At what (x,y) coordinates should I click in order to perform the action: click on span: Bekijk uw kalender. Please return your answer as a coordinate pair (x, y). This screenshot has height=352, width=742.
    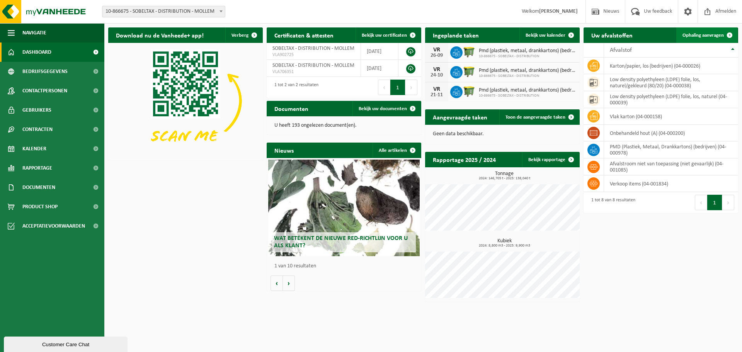
    Looking at the image, I should click on (545, 35).